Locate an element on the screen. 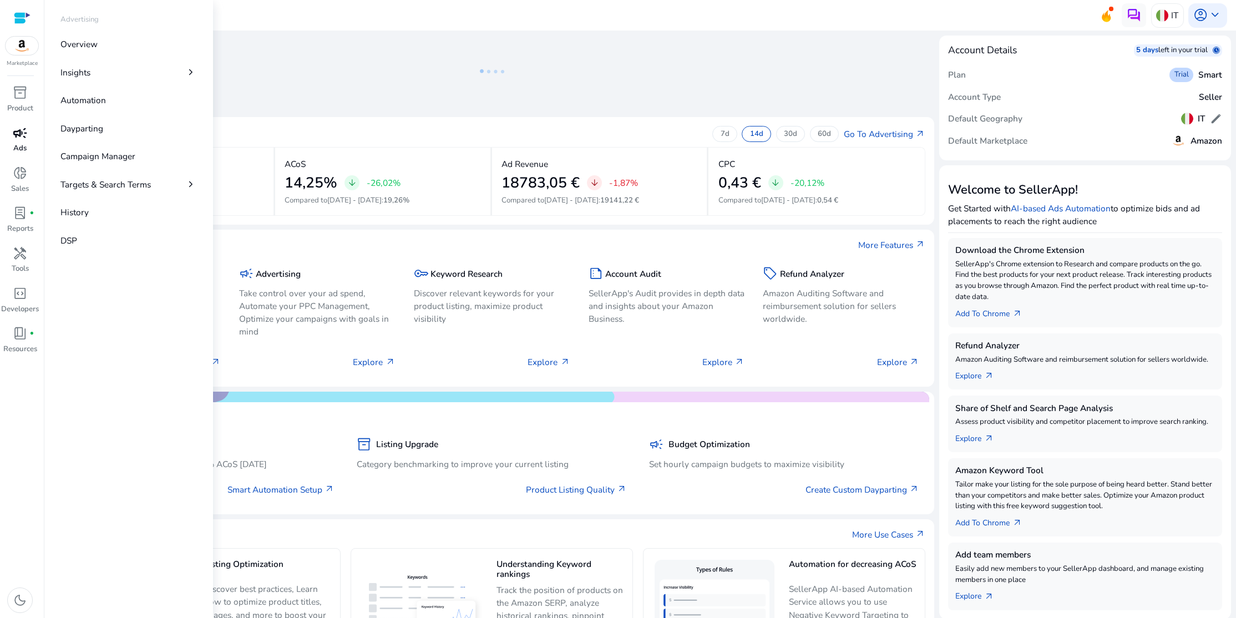  h5: Account Type is located at coordinates (974, 97).